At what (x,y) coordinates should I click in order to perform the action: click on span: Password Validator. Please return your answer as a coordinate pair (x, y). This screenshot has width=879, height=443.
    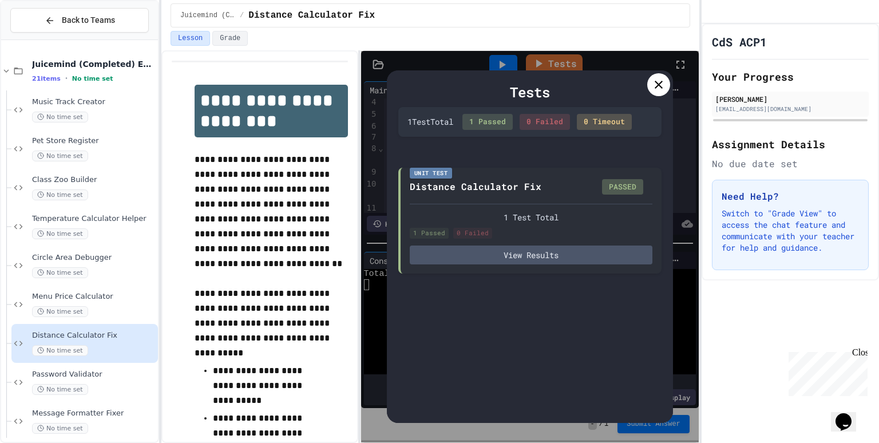
    Looking at the image, I should click on (94, 374).